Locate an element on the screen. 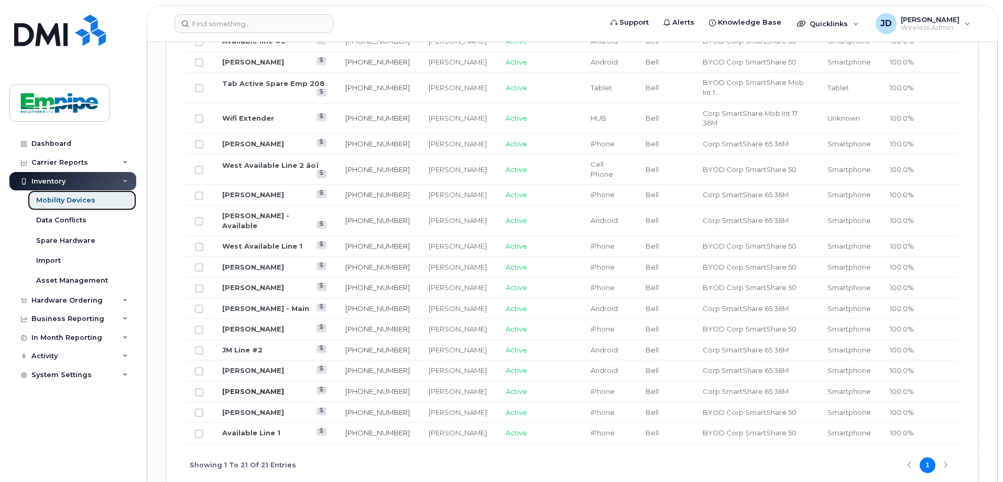 The height and width of the screenshot is (482, 1003). a: West Available Line 1 is located at coordinates (262, 246).